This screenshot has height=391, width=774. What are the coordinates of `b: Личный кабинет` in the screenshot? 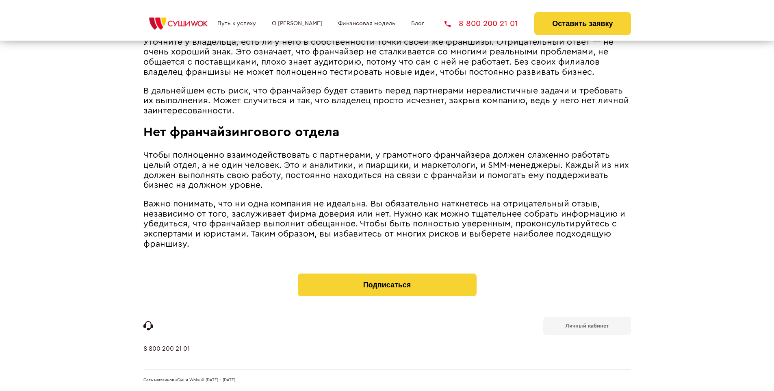 It's located at (587, 326).